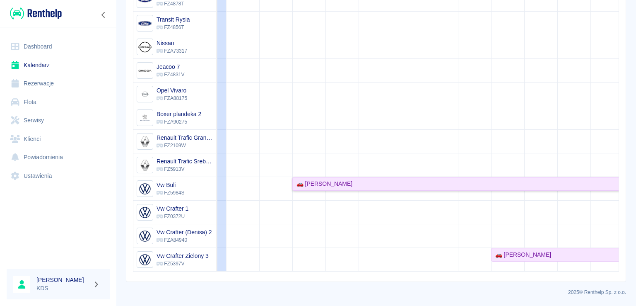 Image resolution: width=636 pixels, height=306 pixels. What do you see at coordinates (184, 137) in the screenshot?
I see `h6: Renault Trafic Granatowy` at bounding box center [184, 137].